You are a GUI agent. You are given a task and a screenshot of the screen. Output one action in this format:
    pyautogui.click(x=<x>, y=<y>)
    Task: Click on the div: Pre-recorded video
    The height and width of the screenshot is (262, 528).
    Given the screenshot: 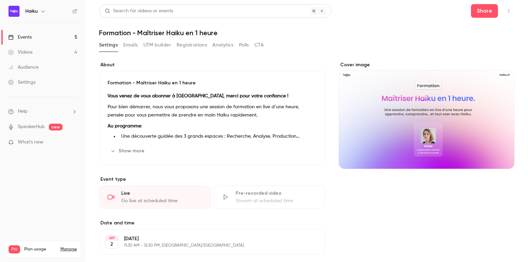 What is the action you would take?
    pyautogui.click(x=276, y=193)
    